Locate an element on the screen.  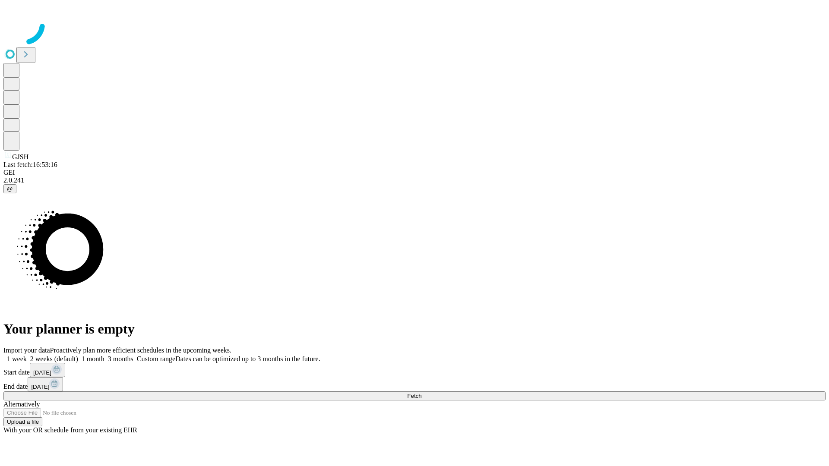
span: Import your data is located at coordinates (27, 350).